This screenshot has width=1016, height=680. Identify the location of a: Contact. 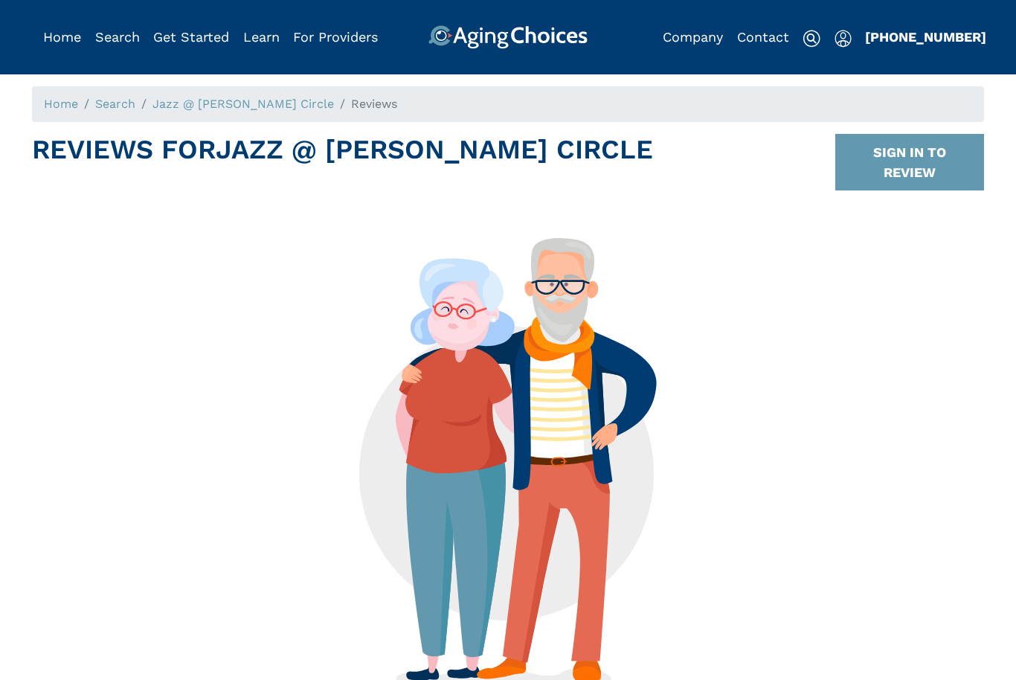
(763, 36).